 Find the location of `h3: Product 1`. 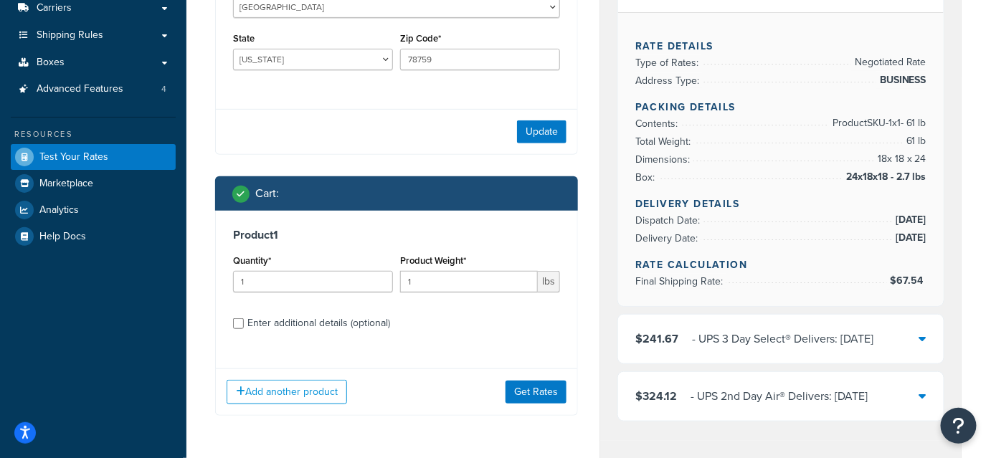

h3: Product 1 is located at coordinates (397, 235).